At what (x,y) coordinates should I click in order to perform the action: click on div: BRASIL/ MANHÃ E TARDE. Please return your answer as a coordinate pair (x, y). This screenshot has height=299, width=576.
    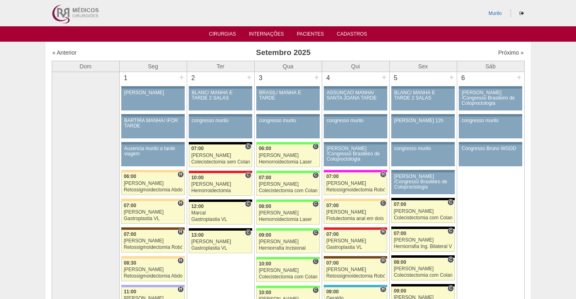
    Looking at the image, I should click on (288, 95).